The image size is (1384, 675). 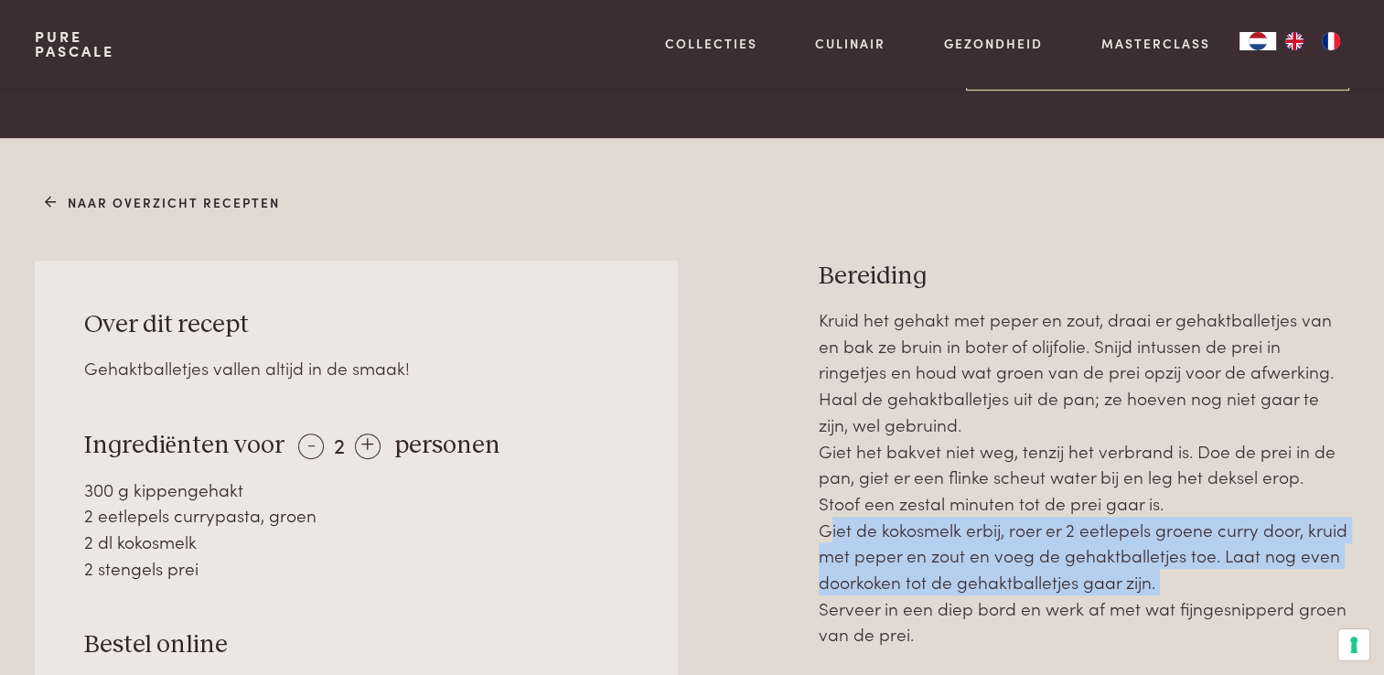 What do you see at coordinates (357, 368) in the screenshot?
I see `div: Gehaktballetjes vallen altijd in de smaak!` at bounding box center [357, 368].